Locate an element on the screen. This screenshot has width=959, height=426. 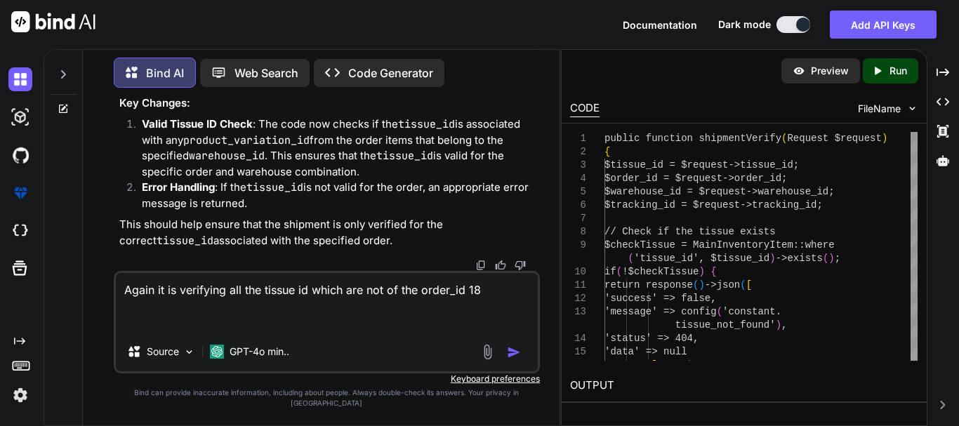
code: product_variation_id is located at coordinates (246, 140).